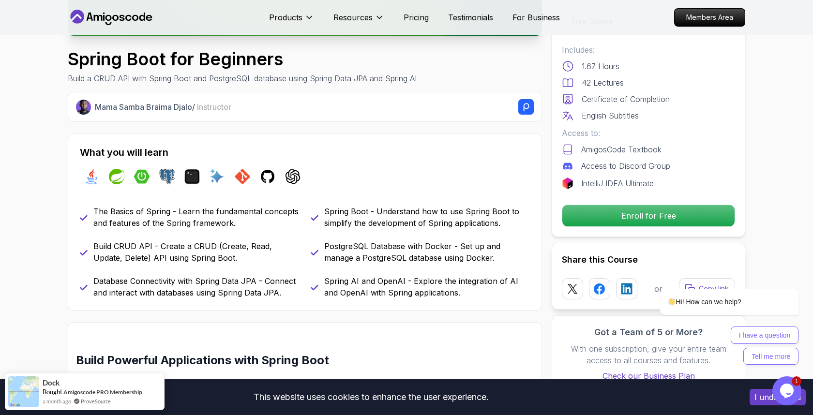 This screenshot has height=415, width=813. Describe the element at coordinates (622, 150) in the screenshot. I see `p: AmigosCode Textbook` at that location.